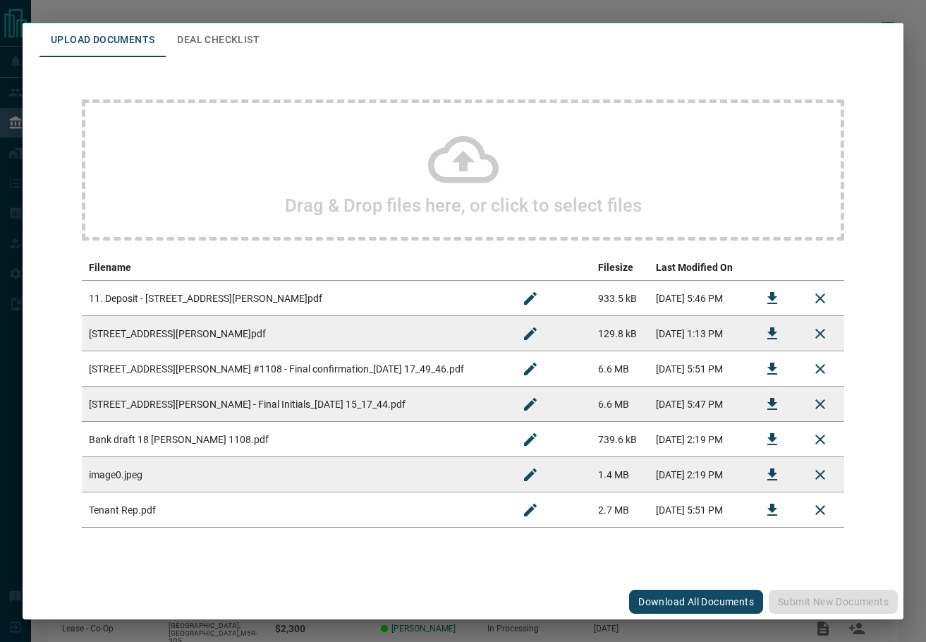 Image resolution: width=926 pixels, height=642 pixels. I want to click on td: Tenant Rep.pdf, so click(294, 510).